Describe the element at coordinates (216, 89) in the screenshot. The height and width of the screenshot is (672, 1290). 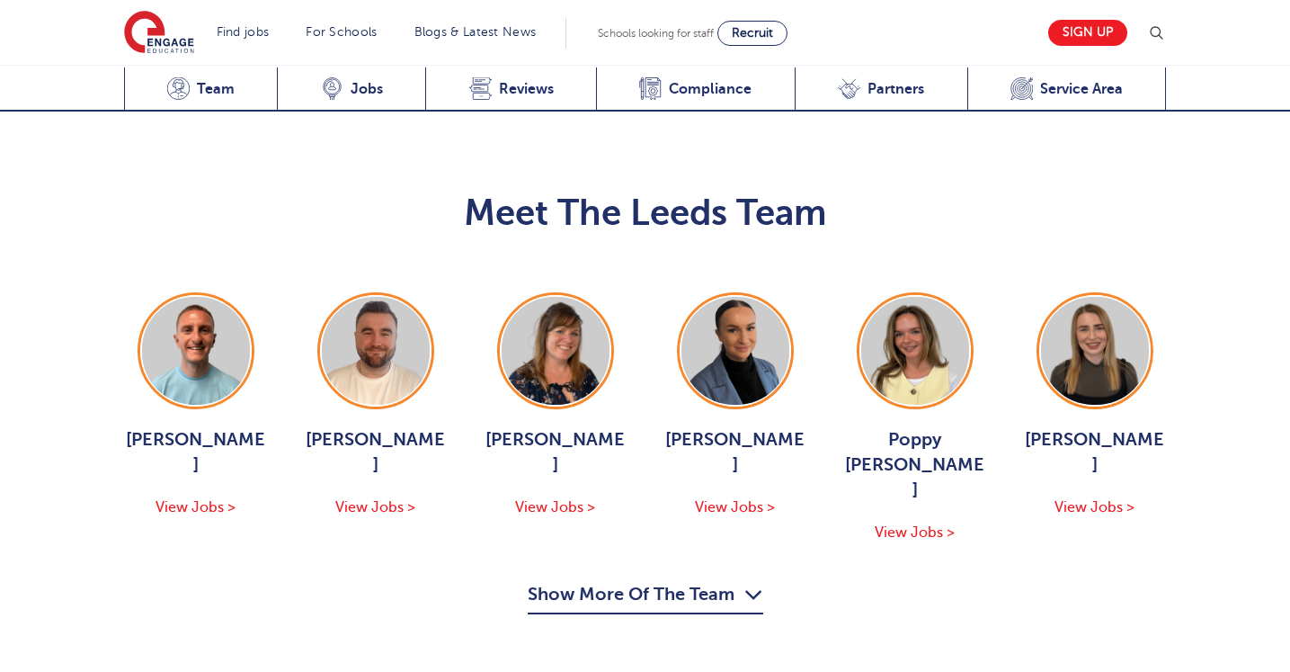
I see `span: Team` at that location.